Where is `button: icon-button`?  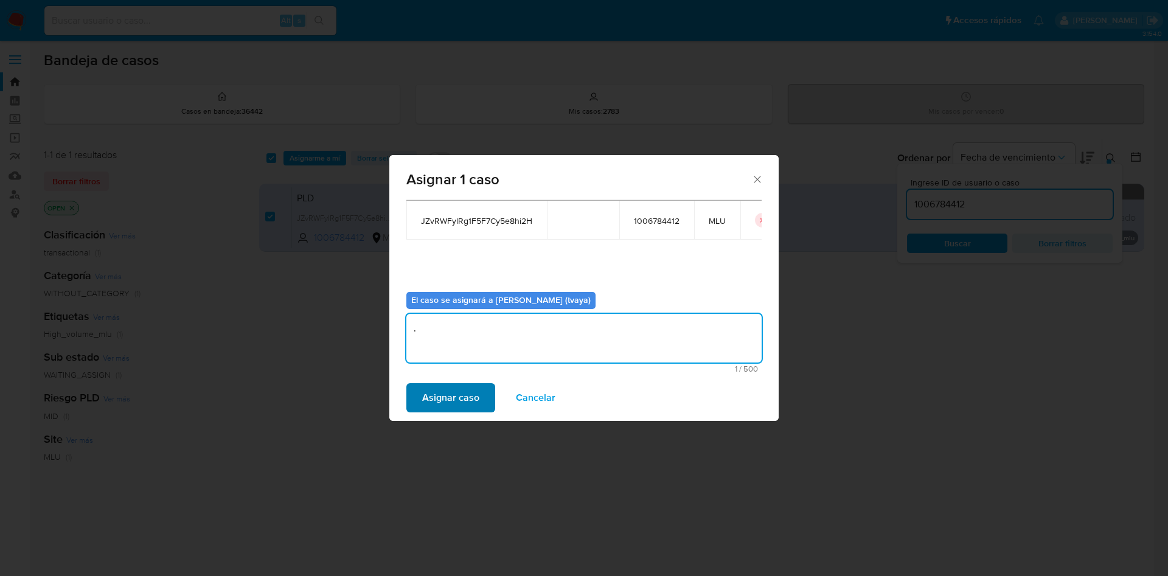 button: icon-button is located at coordinates (762, 220).